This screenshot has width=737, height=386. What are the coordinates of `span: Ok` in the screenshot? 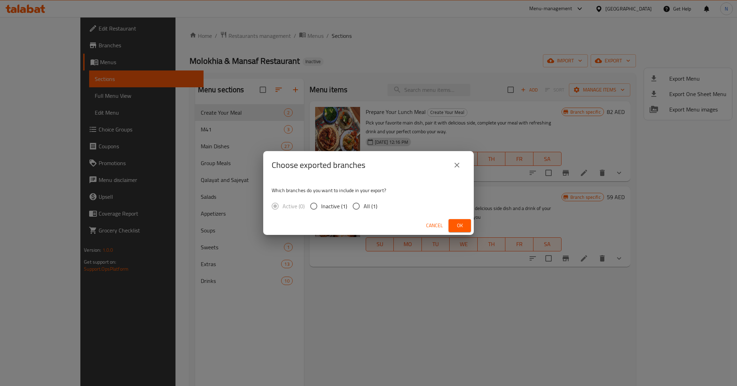 It's located at (460, 226).